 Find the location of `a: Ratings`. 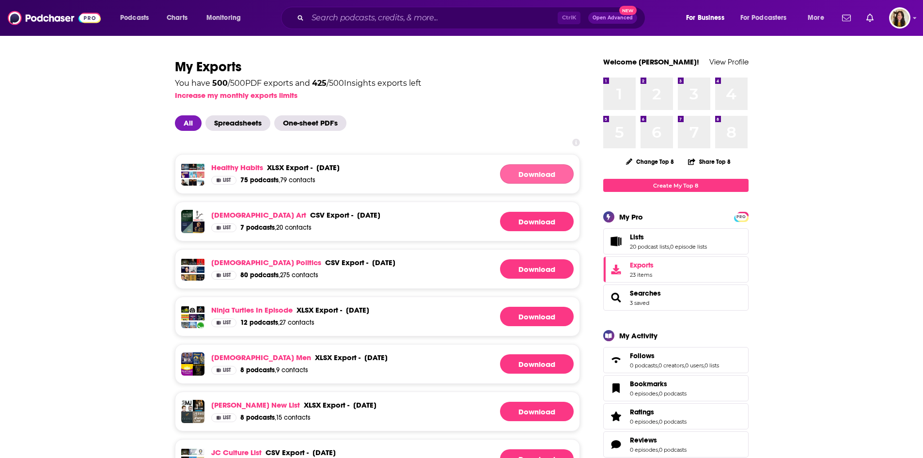

a: Ratings is located at coordinates (616, 416).